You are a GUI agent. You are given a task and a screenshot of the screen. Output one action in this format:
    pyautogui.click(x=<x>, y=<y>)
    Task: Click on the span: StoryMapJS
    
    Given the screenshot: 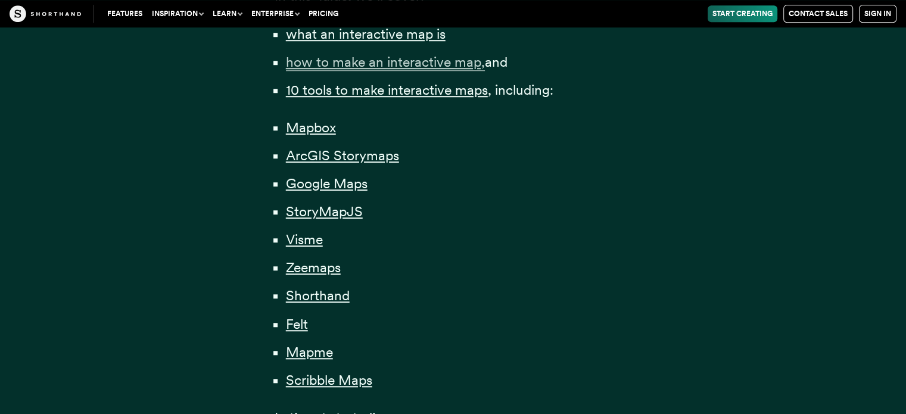 What is the action you would take?
    pyautogui.click(x=324, y=212)
    